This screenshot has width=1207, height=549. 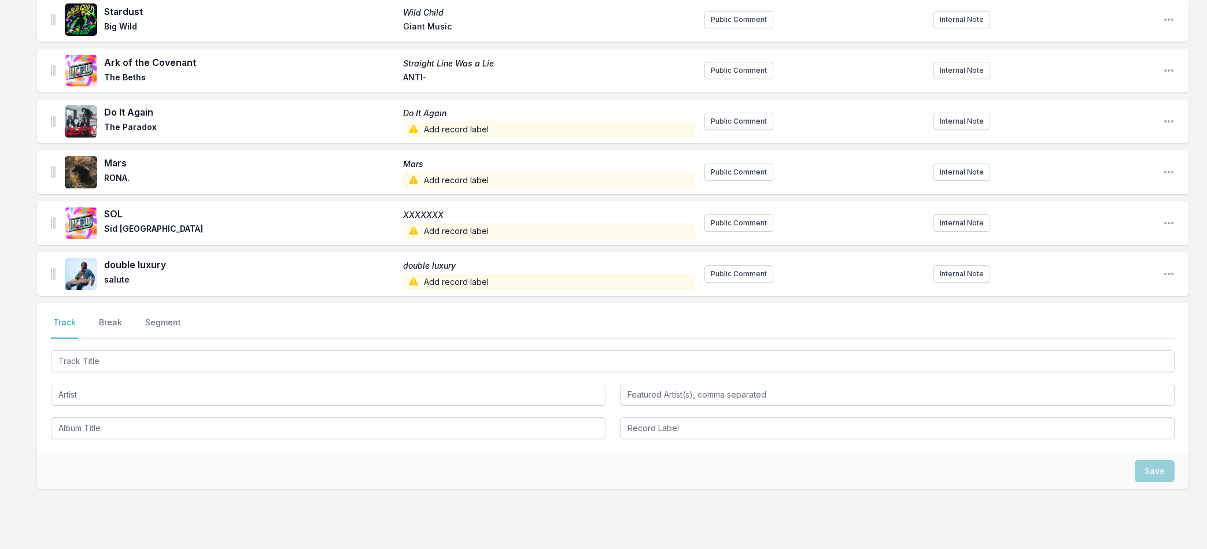 What do you see at coordinates (549, 215) in the screenshot?
I see `span: XXXXXXX` at bounding box center [549, 215].